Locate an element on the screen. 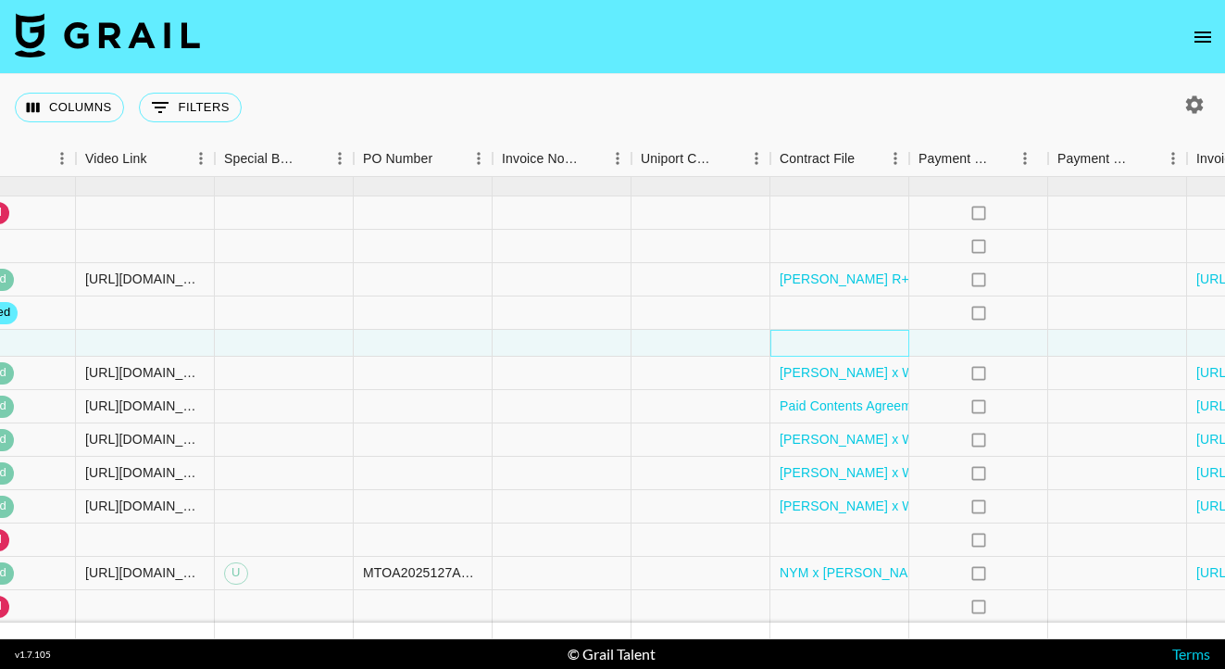  button: Show filters is located at coordinates (190, 107).